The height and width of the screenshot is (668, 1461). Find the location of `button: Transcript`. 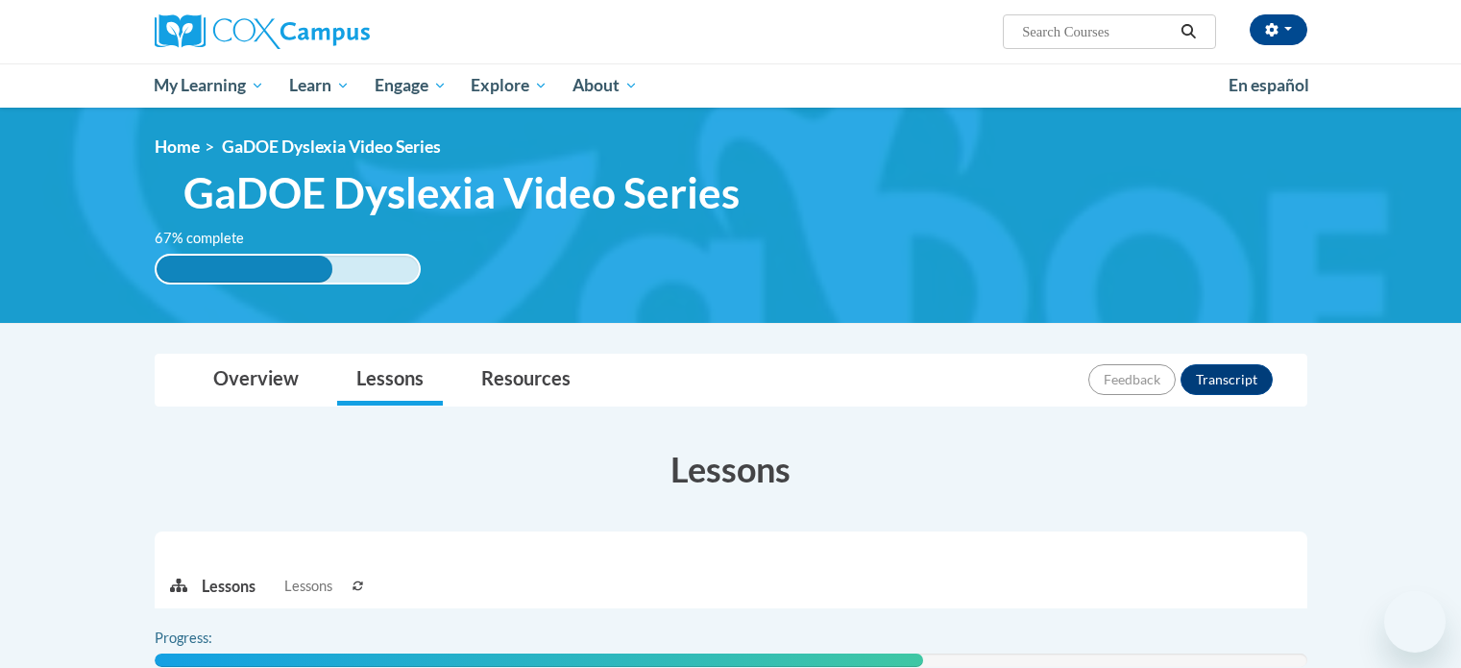

button: Transcript is located at coordinates (1227, 379).